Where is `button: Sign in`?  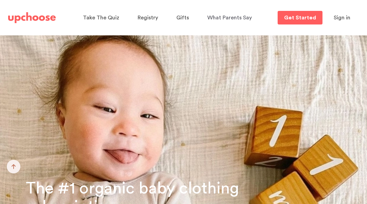
button: Sign in is located at coordinates (342, 18).